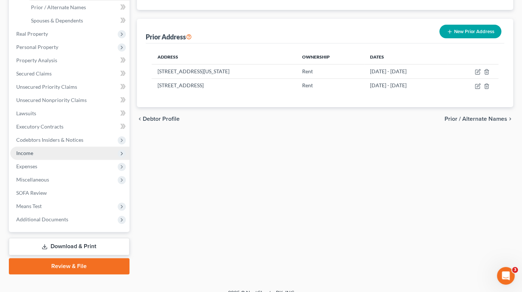 This screenshot has height=292, width=522. Describe the element at coordinates (158, 119) in the screenshot. I see `button: chevron_left Debtor Profile` at that location.